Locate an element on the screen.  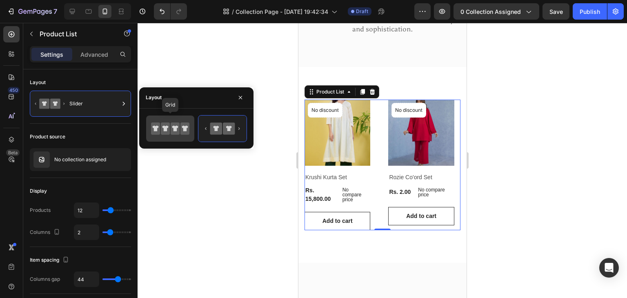
span: Draft is located at coordinates (362, 11).